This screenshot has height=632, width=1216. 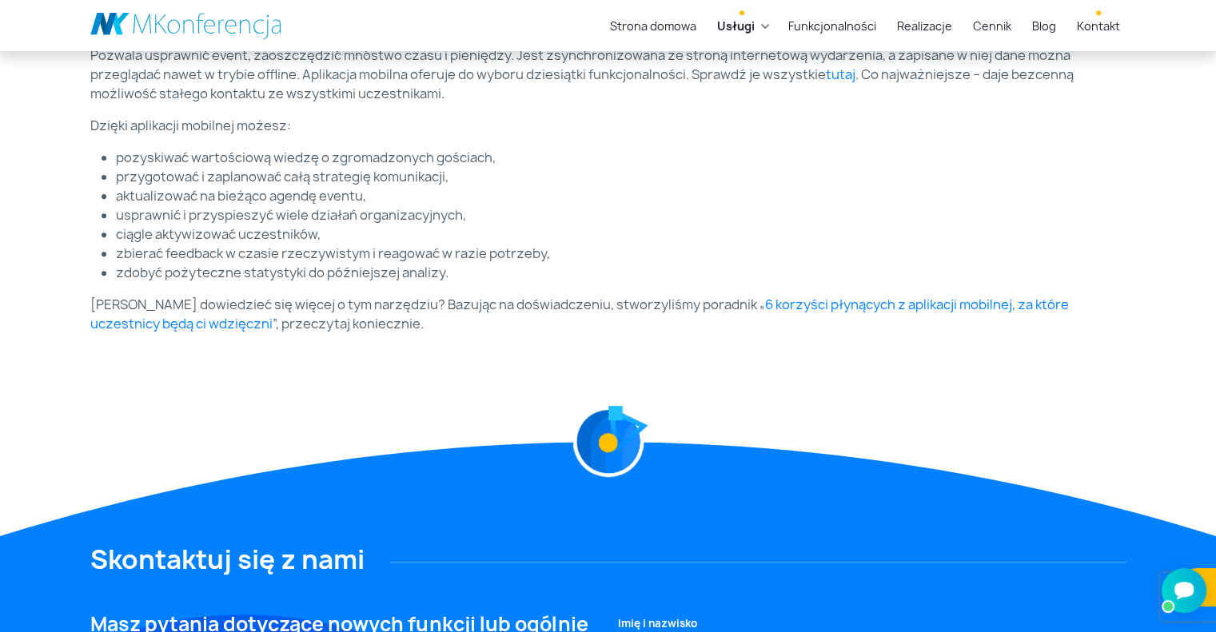 What do you see at coordinates (608, 74) in the screenshot?
I see `p: Pozwala usprawnić event, zaoszczędzić mnóstwo czasu i pieniędzy. Jest zsynchronizowana ze stroną ...` at bounding box center [608, 74].